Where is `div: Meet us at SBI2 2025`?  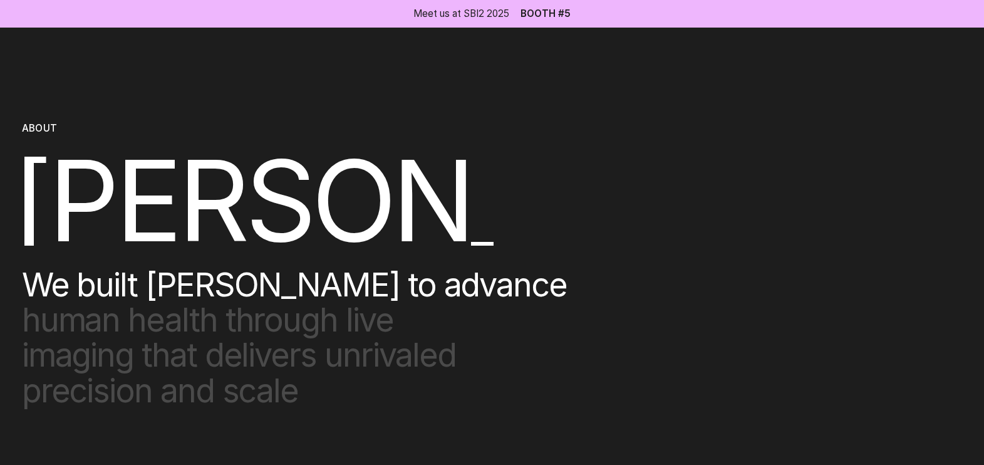 div: Meet us at SBI2 2025 is located at coordinates (461, 14).